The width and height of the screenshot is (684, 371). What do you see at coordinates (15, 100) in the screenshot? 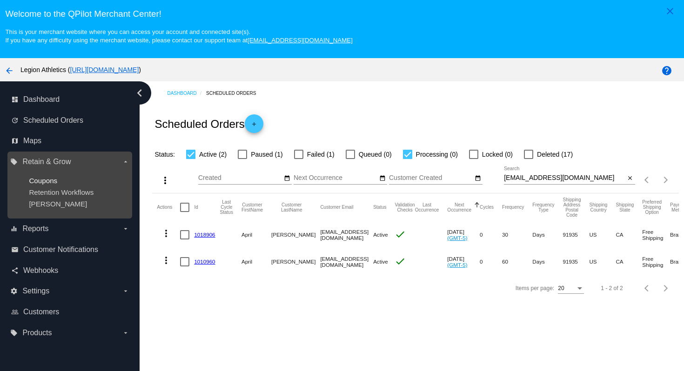
I see `i: dashboard` at bounding box center [15, 100].